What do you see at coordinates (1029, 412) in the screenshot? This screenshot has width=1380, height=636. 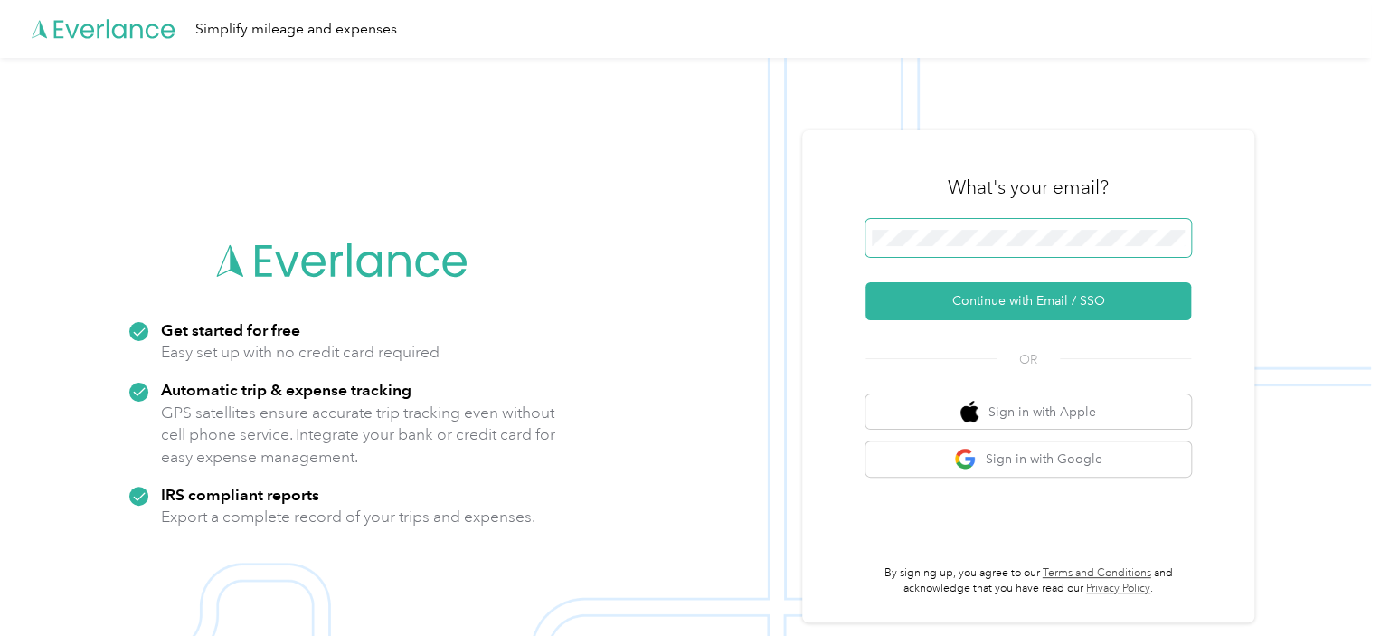 I see `button: apple logoSign in with Apple` at bounding box center [1029, 412].